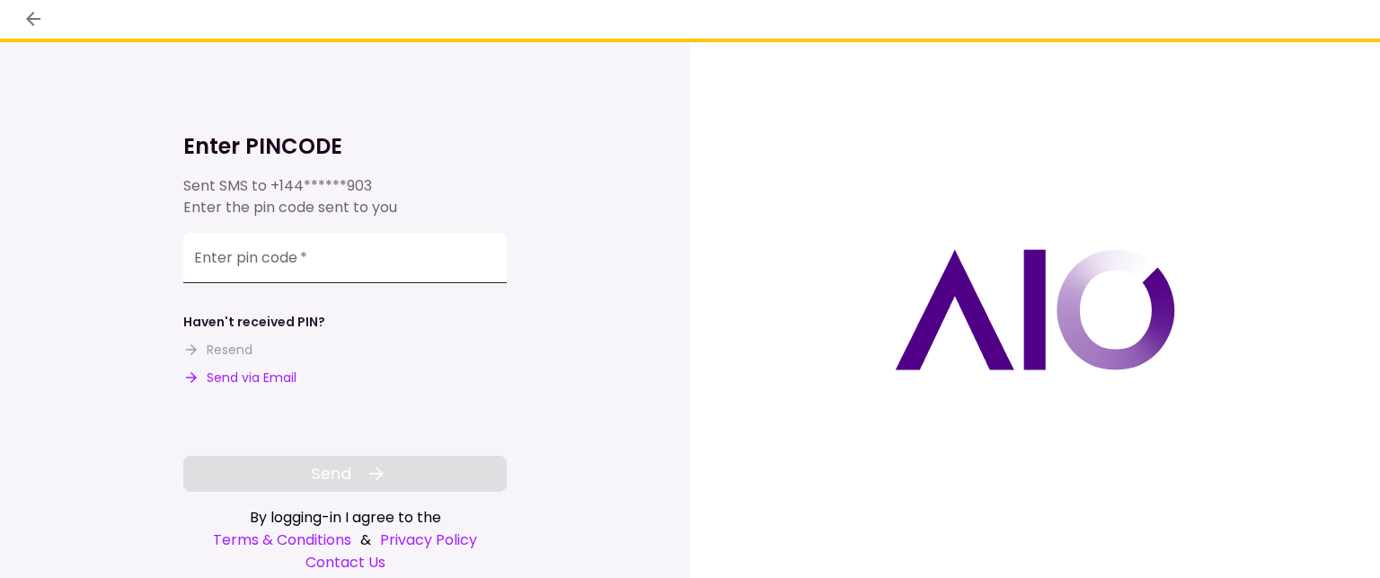 This screenshot has height=578, width=1380. What do you see at coordinates (1035, 309) in the screenshot?
I see `img: AIO logo` at bounding box center [1035, 309].